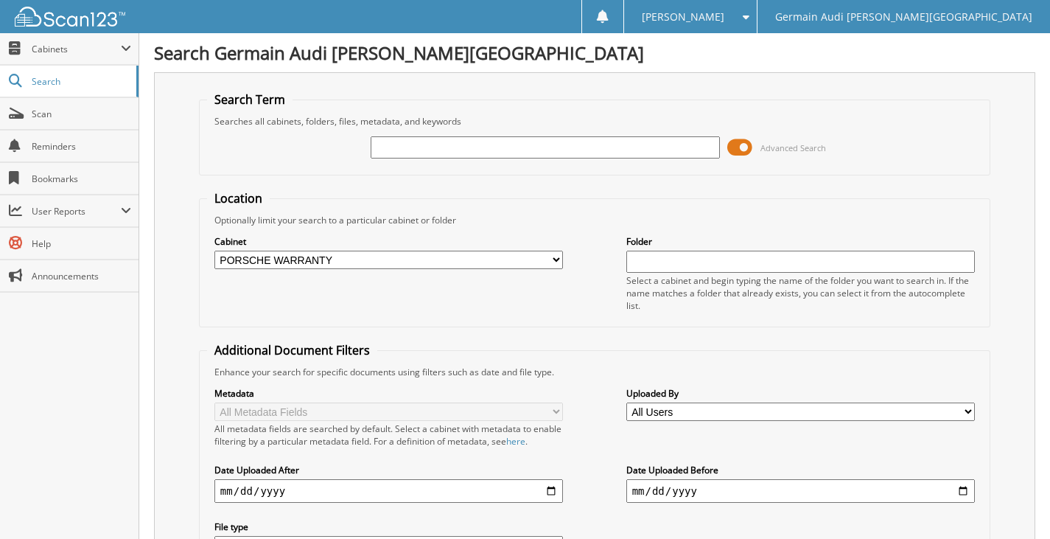  What do you see at coordinates (389, 526) in the screenshot?
I see `label: File type` at bounding box center [389, 526].